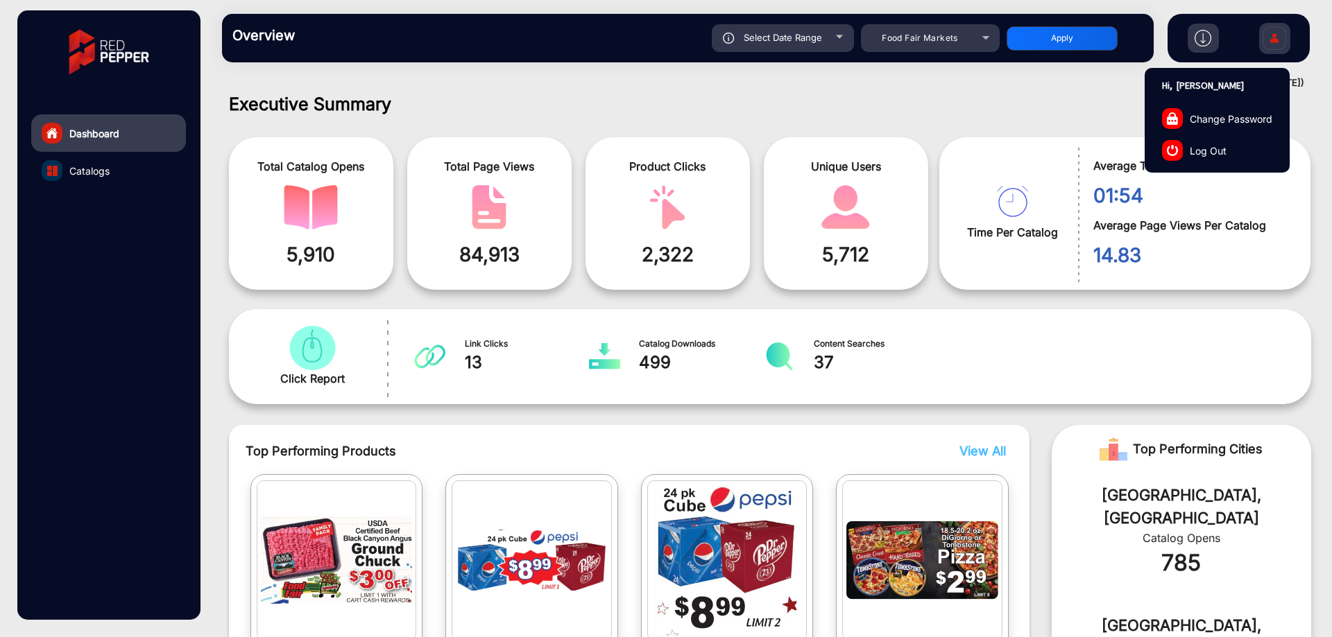 The image size is (1332, 637). What do you see at coordinates (1191, 166) in the screenshot?
I see `span: Average Time Per Catalog` at bounding box center [1191, 166].